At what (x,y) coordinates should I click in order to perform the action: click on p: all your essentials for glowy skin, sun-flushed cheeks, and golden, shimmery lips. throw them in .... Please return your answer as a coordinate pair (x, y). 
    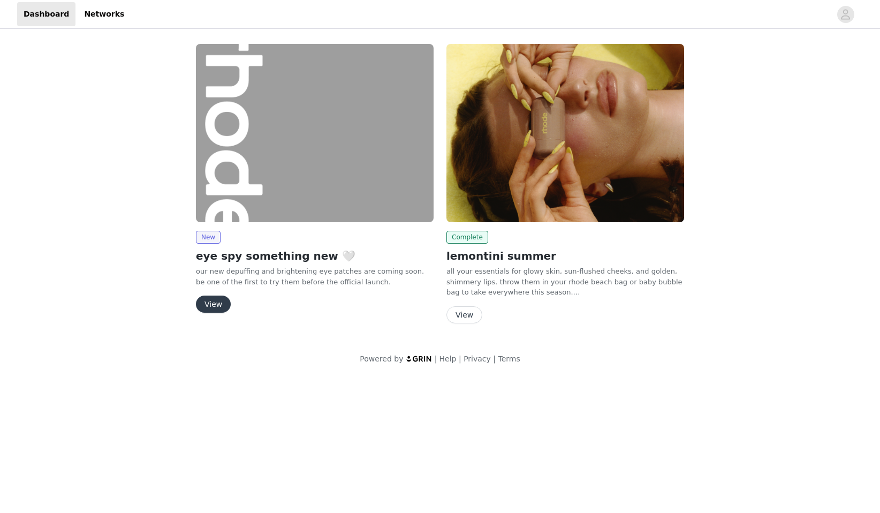
    Looking at the image, I should click on (565, 281).